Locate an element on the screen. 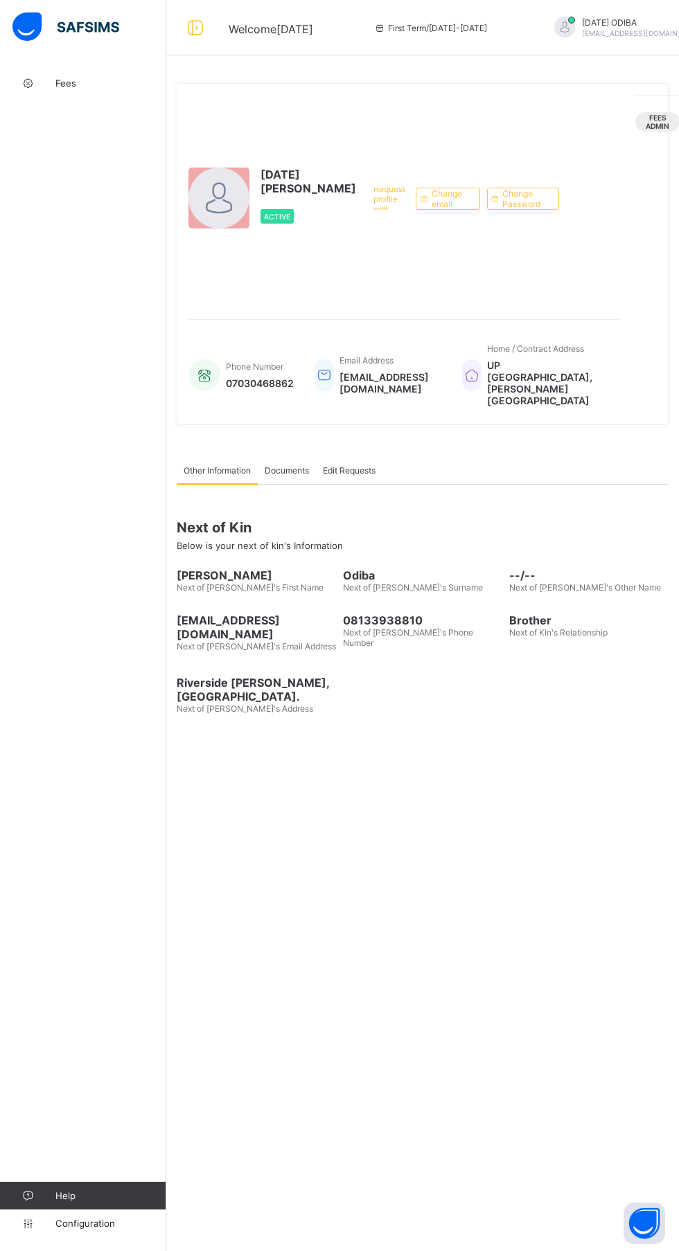 The height and width of the screenshot is (1251, 679). span: Email Address is located at coordinates (366, 360).